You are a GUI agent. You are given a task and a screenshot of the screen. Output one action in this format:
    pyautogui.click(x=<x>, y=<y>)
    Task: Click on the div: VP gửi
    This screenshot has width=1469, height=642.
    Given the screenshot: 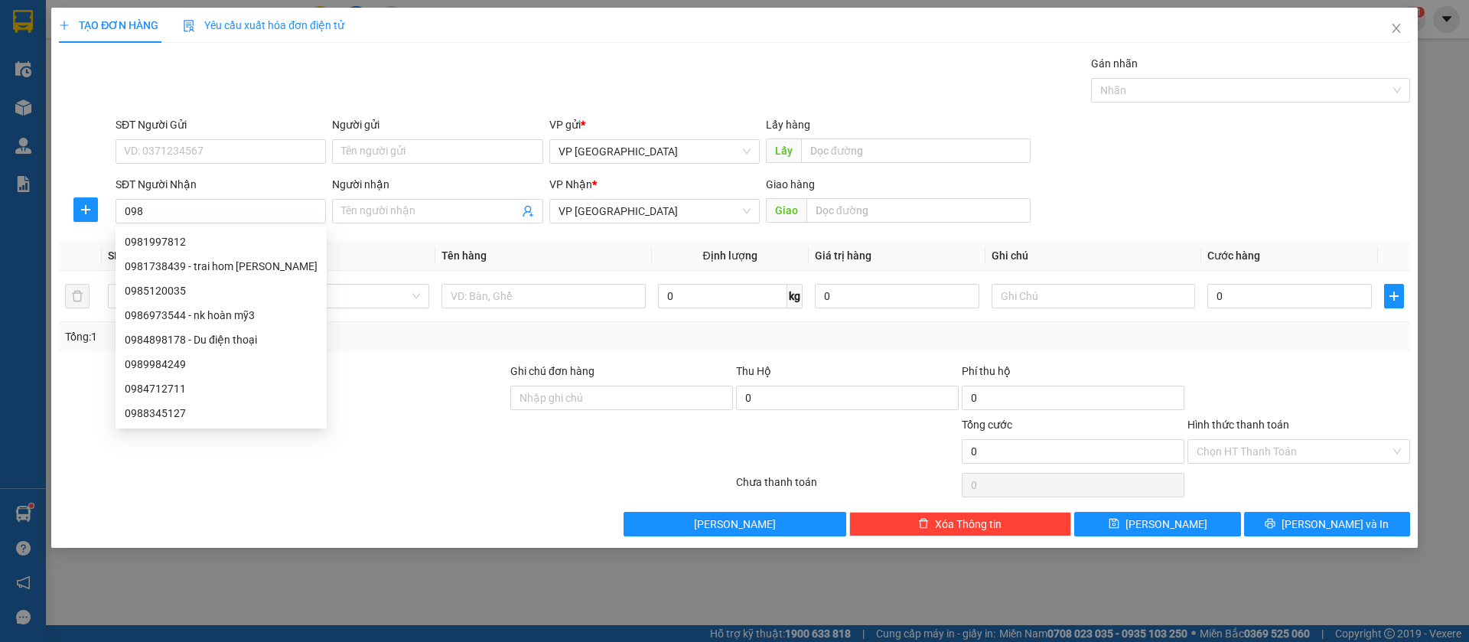 What is the action you would take?
    pyautogui.click(x=654, y=125)
    